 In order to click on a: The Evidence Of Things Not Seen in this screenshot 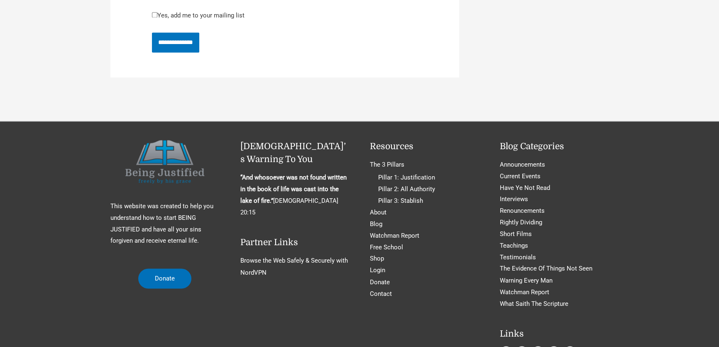, I will do `click(546, 268)`.